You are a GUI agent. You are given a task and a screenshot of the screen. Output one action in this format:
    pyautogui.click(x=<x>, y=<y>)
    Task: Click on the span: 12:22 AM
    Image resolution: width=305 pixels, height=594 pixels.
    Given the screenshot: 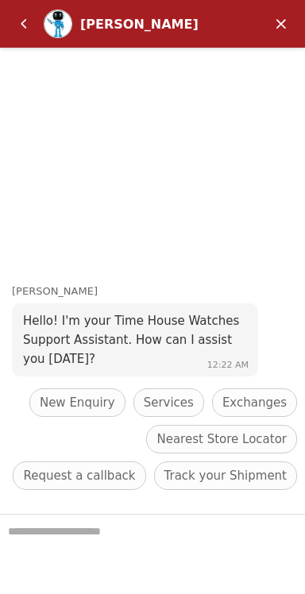 What is the action you would take?
    pyautogui.click(x=228, y=365)
    